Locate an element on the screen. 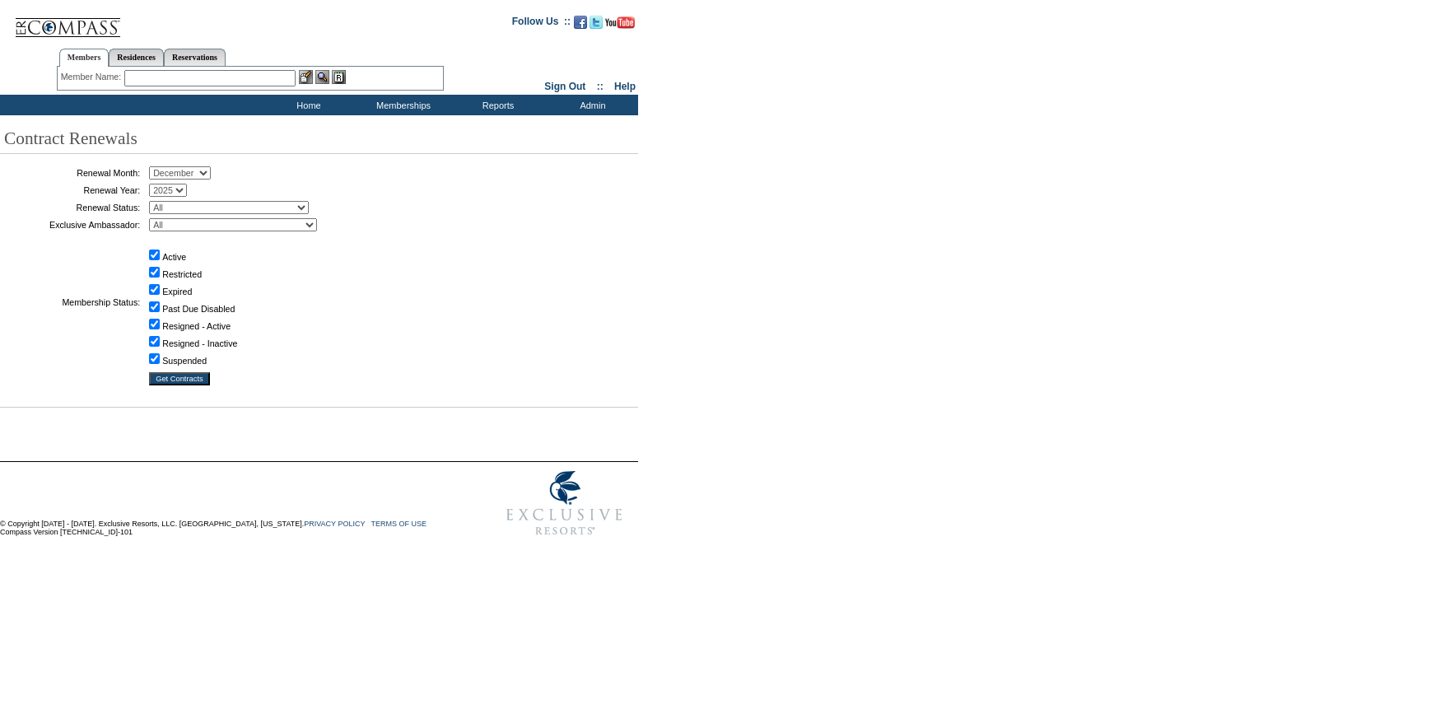 Image resolution: width=1431 pixels, height=714 pixels. a: Follow us on Twitter is located at coordinates (596, 26).